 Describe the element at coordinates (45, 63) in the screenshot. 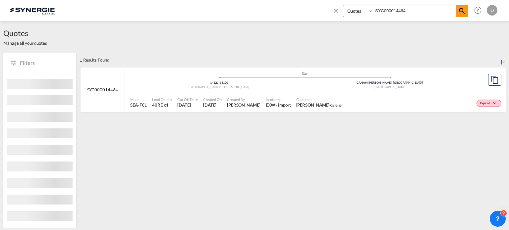

I see `span: Filters` at that location.